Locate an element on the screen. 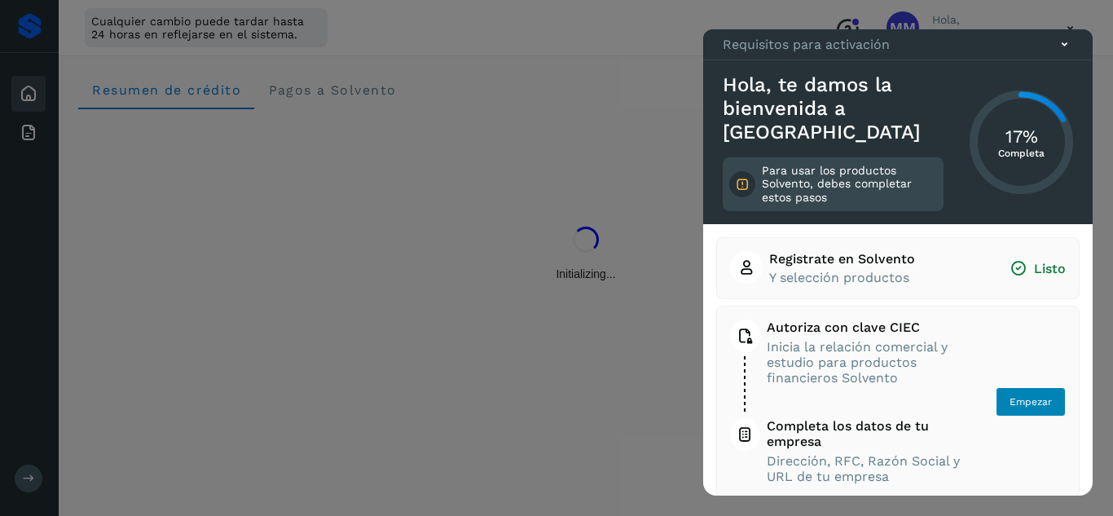 This screenshot has height=516, width=1113. h3: 17% is located at coordinates (1021, 136).